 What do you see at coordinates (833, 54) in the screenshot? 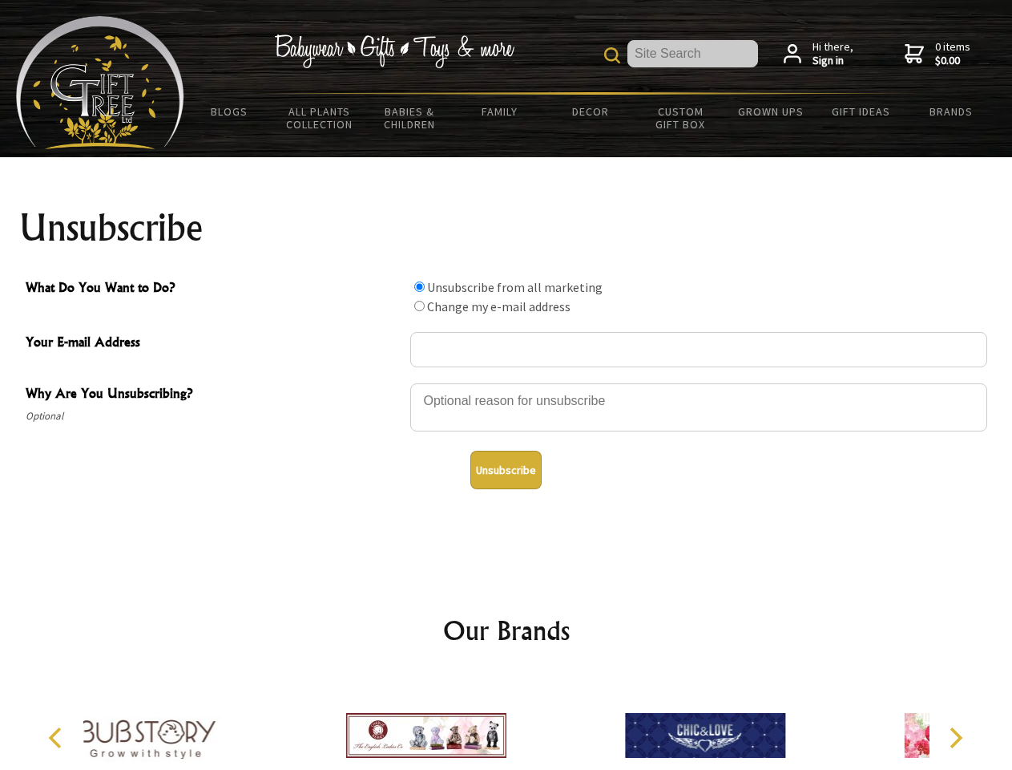
I see `span: Hi there,` at bounding box center [833, 54].